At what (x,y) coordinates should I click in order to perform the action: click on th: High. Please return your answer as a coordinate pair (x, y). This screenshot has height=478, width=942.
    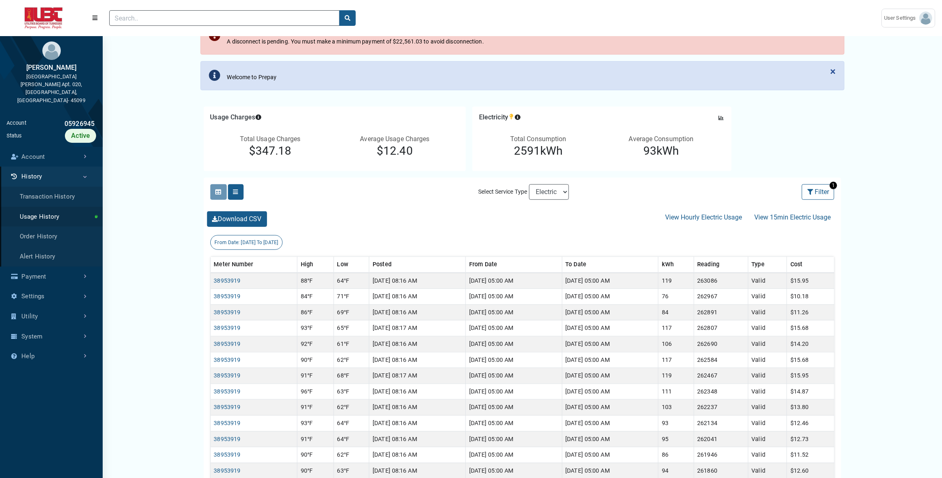
    Looking at the image, I should click on (315, 264).